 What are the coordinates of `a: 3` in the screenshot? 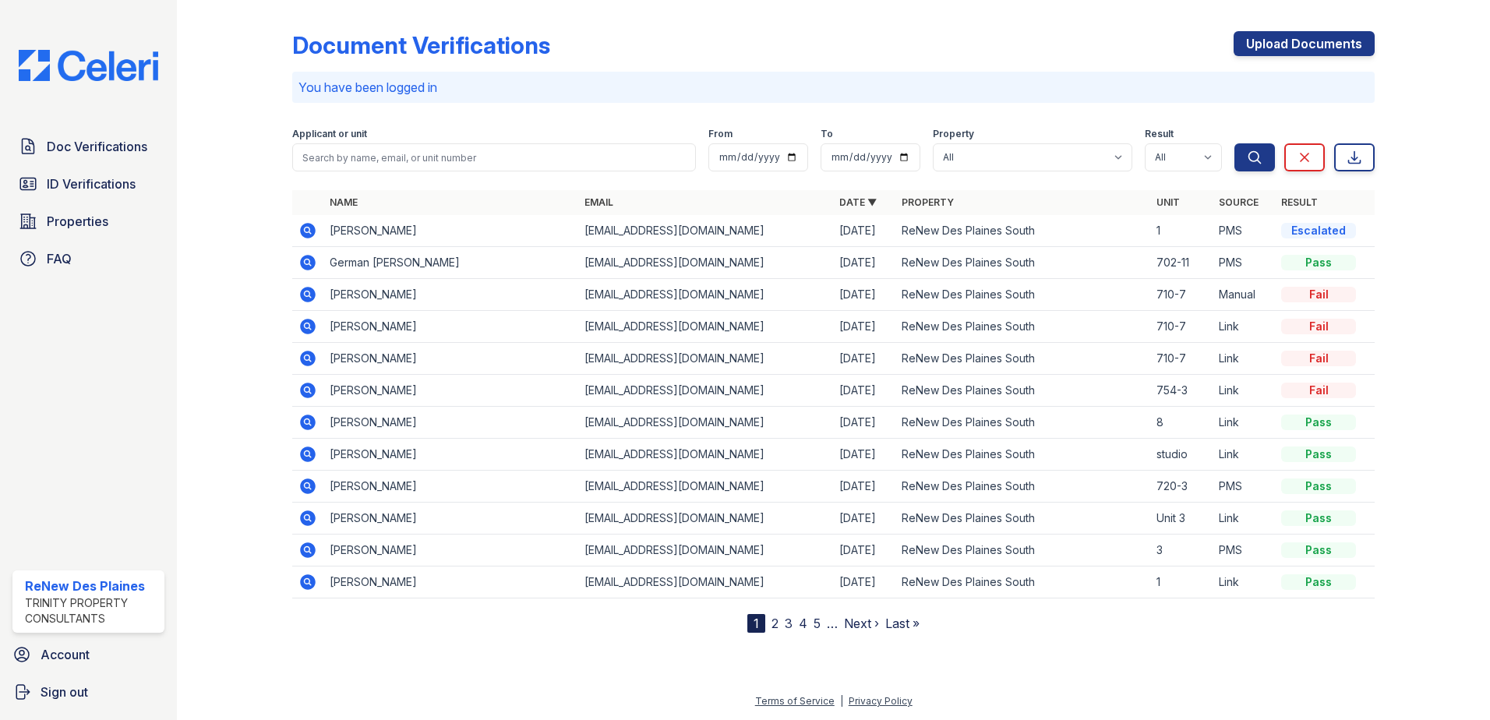 It's located at (789, 623).